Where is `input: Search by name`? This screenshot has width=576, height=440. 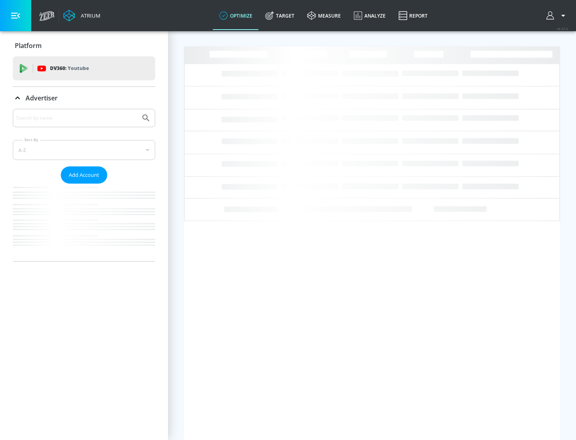 input: Search by name is located at coordinates (76, 118).